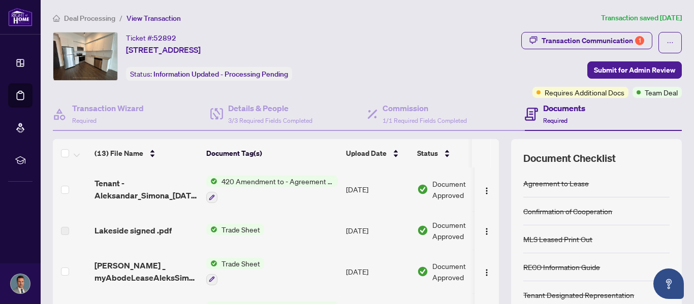 This screenshot has height=304, width=694. I want to click on div: Ticket #:, so click(151, 38).